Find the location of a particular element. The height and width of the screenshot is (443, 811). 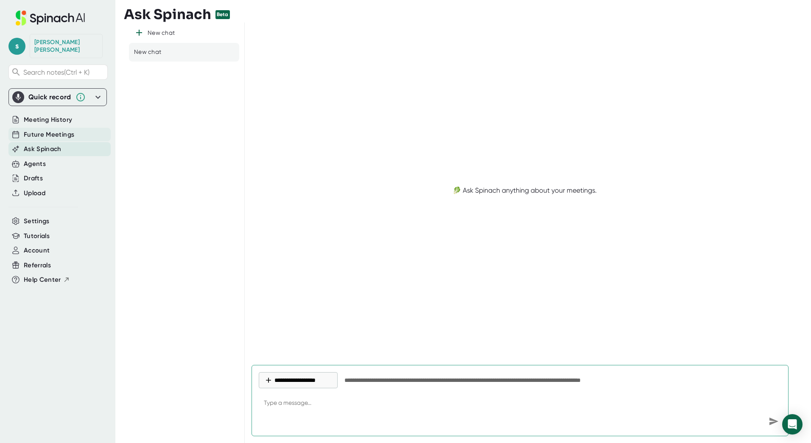

span: Help Center is located at coordinates (42, 279).